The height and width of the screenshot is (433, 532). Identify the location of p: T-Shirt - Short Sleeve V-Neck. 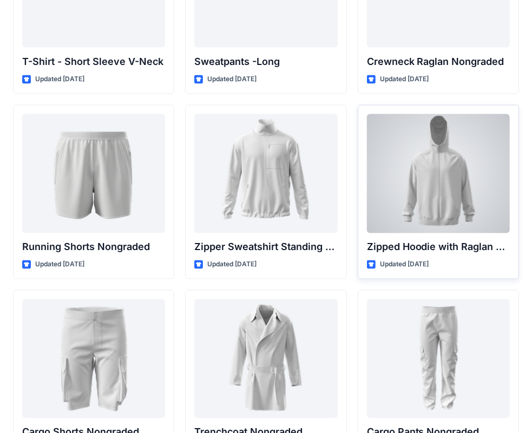
(94, 62).